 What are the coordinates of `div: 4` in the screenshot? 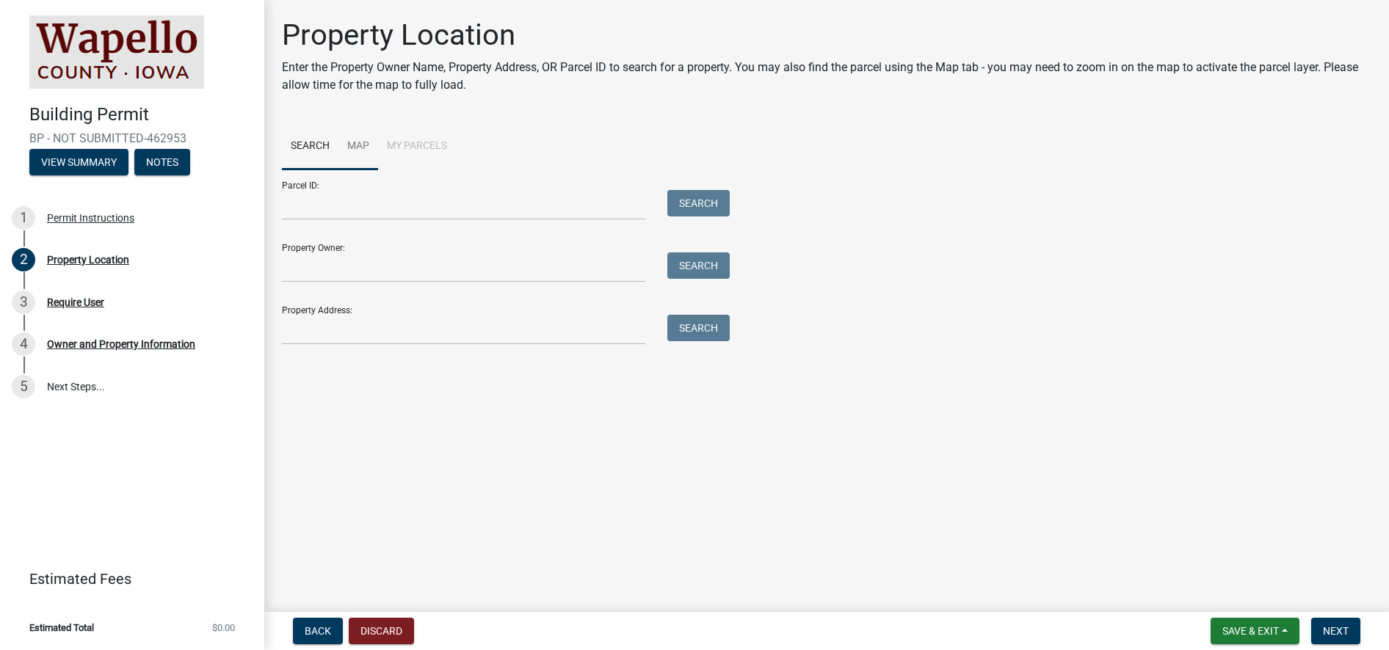 It's located at (23, 344).